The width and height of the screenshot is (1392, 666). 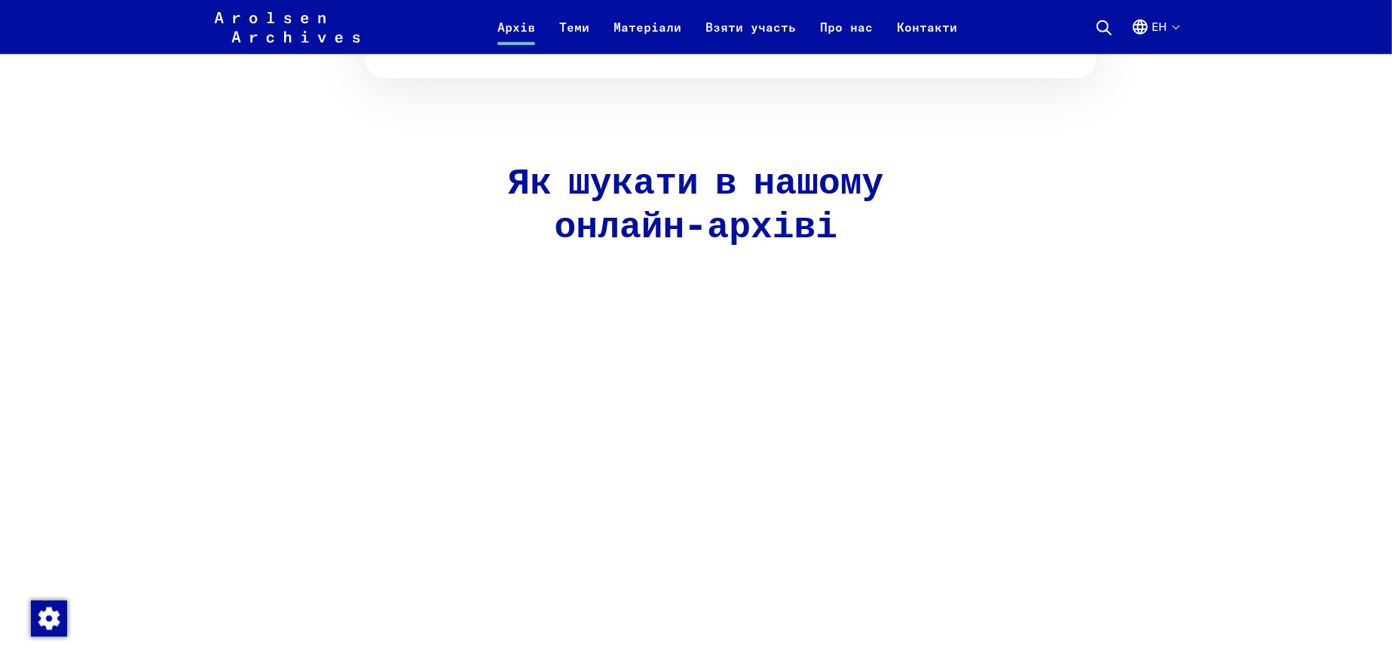 I want to click on font: Контакти, so click(x=927, y=27).